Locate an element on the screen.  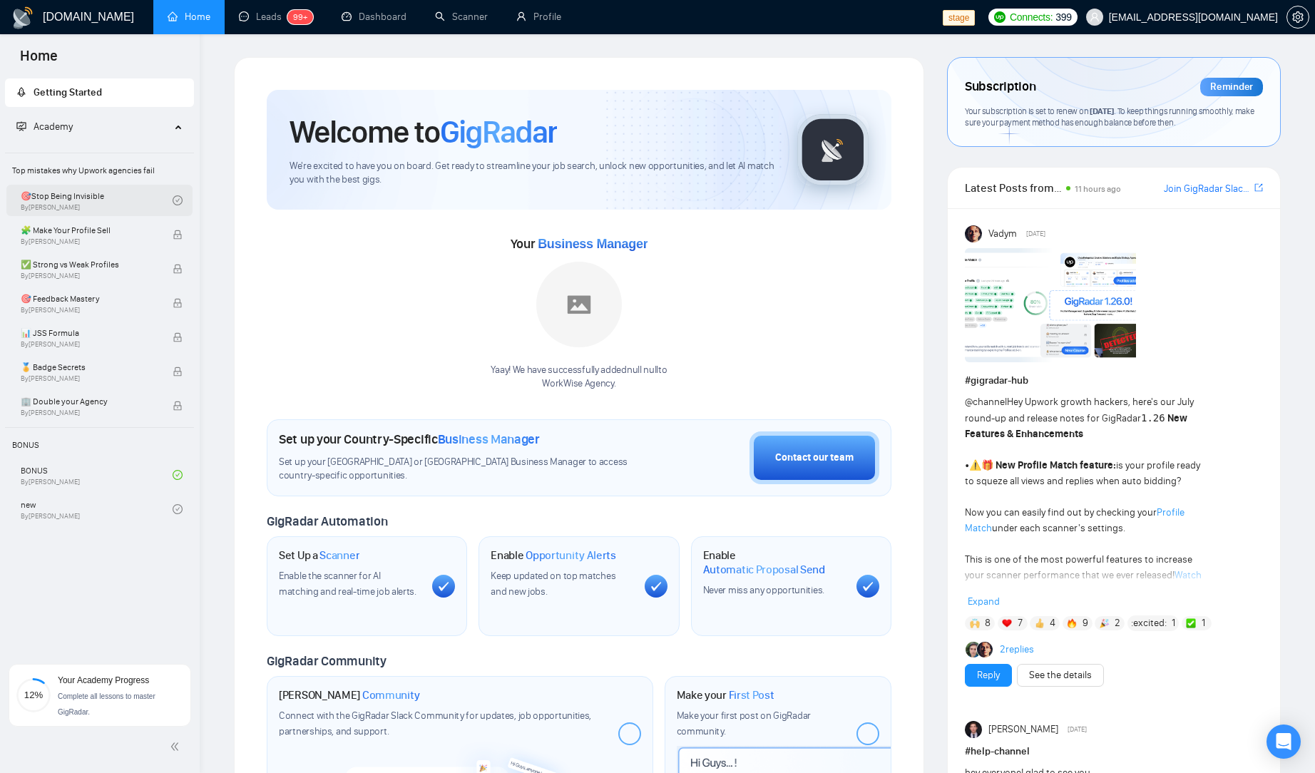
h1: Make your is located at coordinates (725, 695).